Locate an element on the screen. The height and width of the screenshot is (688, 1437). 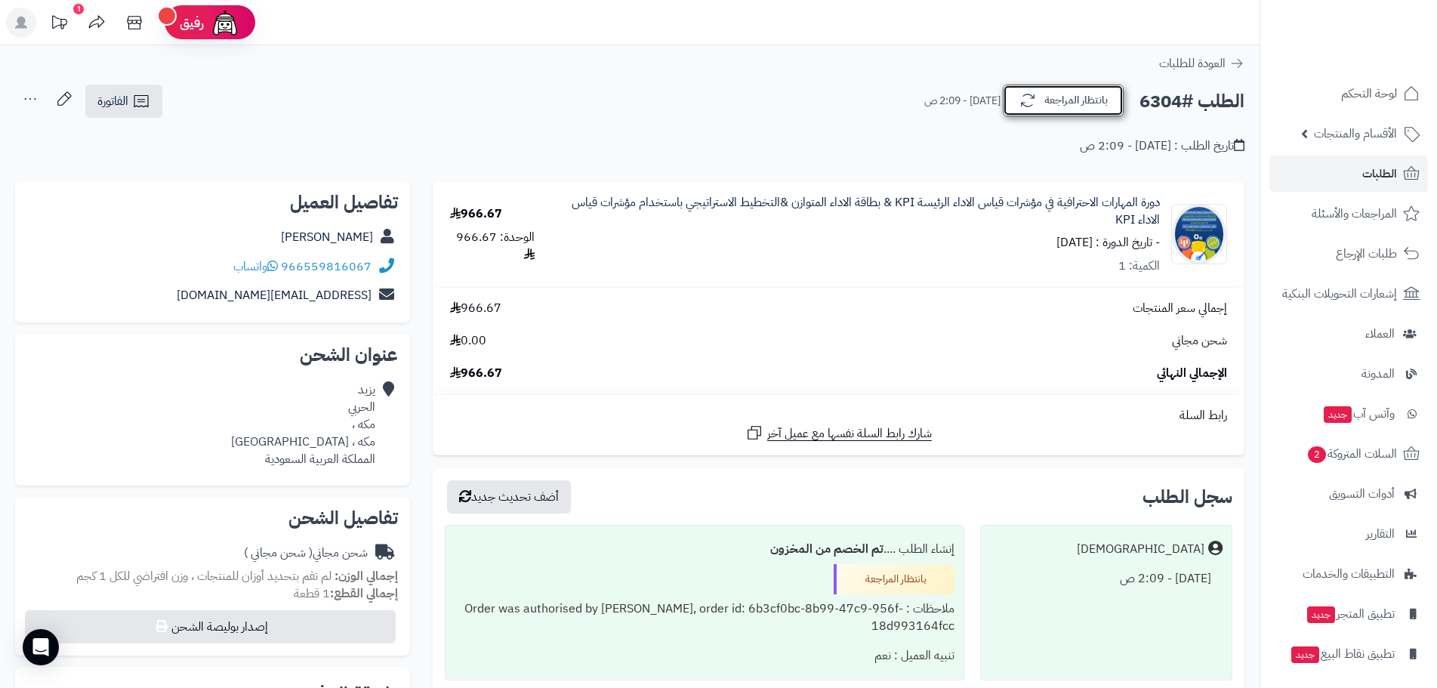
span: لم تقم بتحديد أوزان للمنتجات ، وزن افتراضي للكل 1 كجم is located at coordinates (204, 576).